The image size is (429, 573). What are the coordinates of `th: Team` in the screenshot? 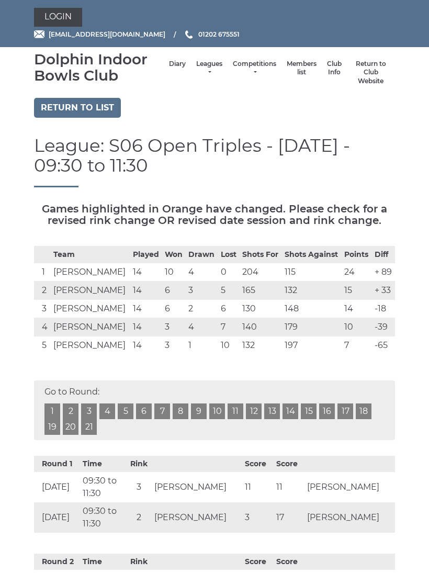 It's located at (91, 255).